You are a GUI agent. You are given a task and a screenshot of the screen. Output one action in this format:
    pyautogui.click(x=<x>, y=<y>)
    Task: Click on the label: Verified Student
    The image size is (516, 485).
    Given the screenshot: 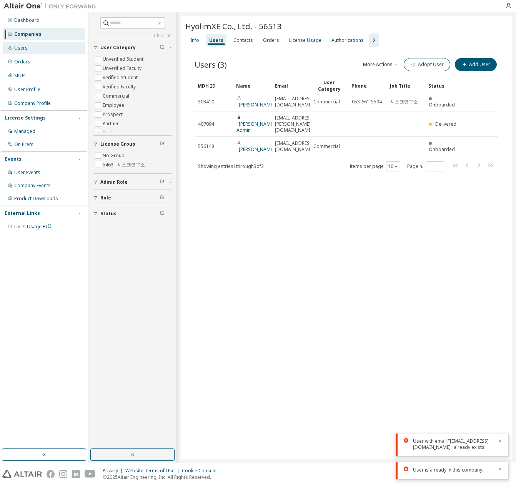 What is the action you would take?
    pyautogui.click(x=121, y=78)
    